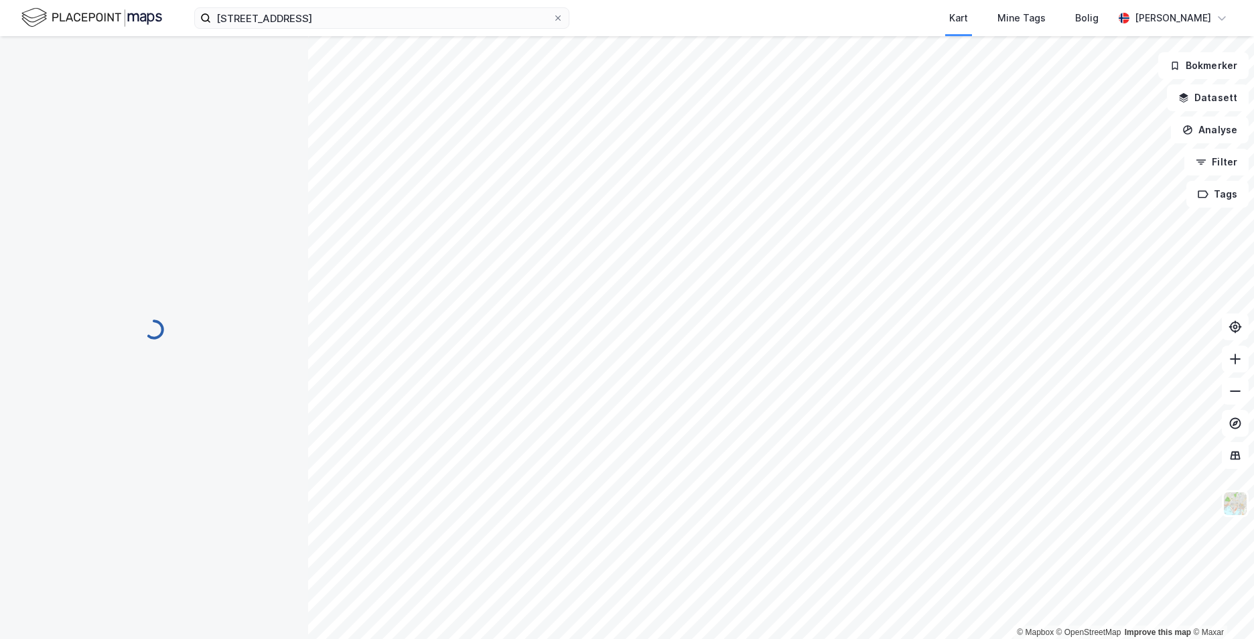 This screenshot has width=1254, height=639. Describe the element at coordinates (1216, 162) in the screenshot. I see `button: Filter` at that location.